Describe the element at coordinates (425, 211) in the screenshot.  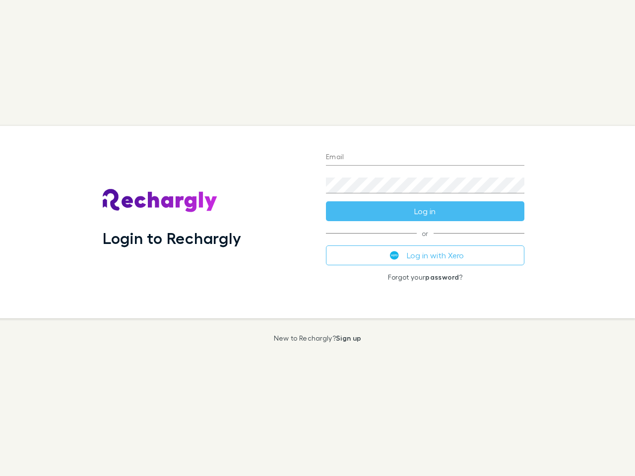
I see `button: Log in` at that location.